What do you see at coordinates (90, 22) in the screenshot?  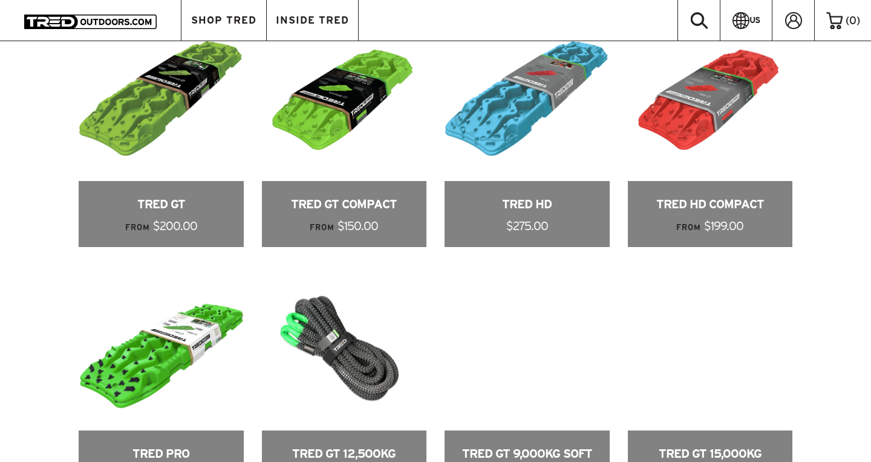 I see `img: TRED Outdoors America` at bounding box center [90, 22].